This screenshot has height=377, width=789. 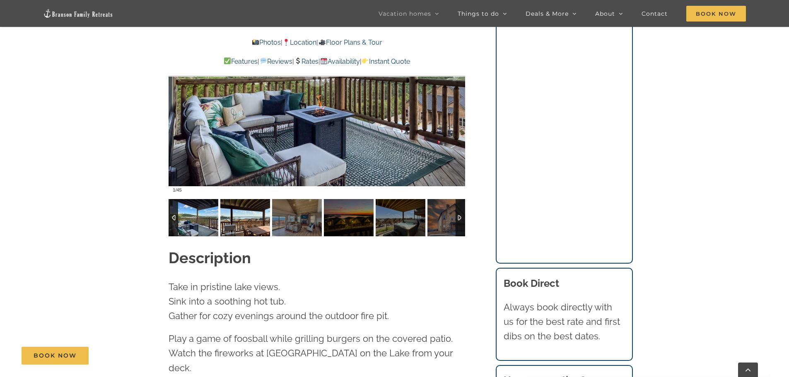 What do you see at coordinates (349, 218) in the screenshot?
I see `img: Dreamweaver-cabin-sunset-Table-Rock-Lake-scaled.jpg-nggid042901-ngg0dyn-120x90-00f0w010c011r110f1...` at bounding box center [349, 218].